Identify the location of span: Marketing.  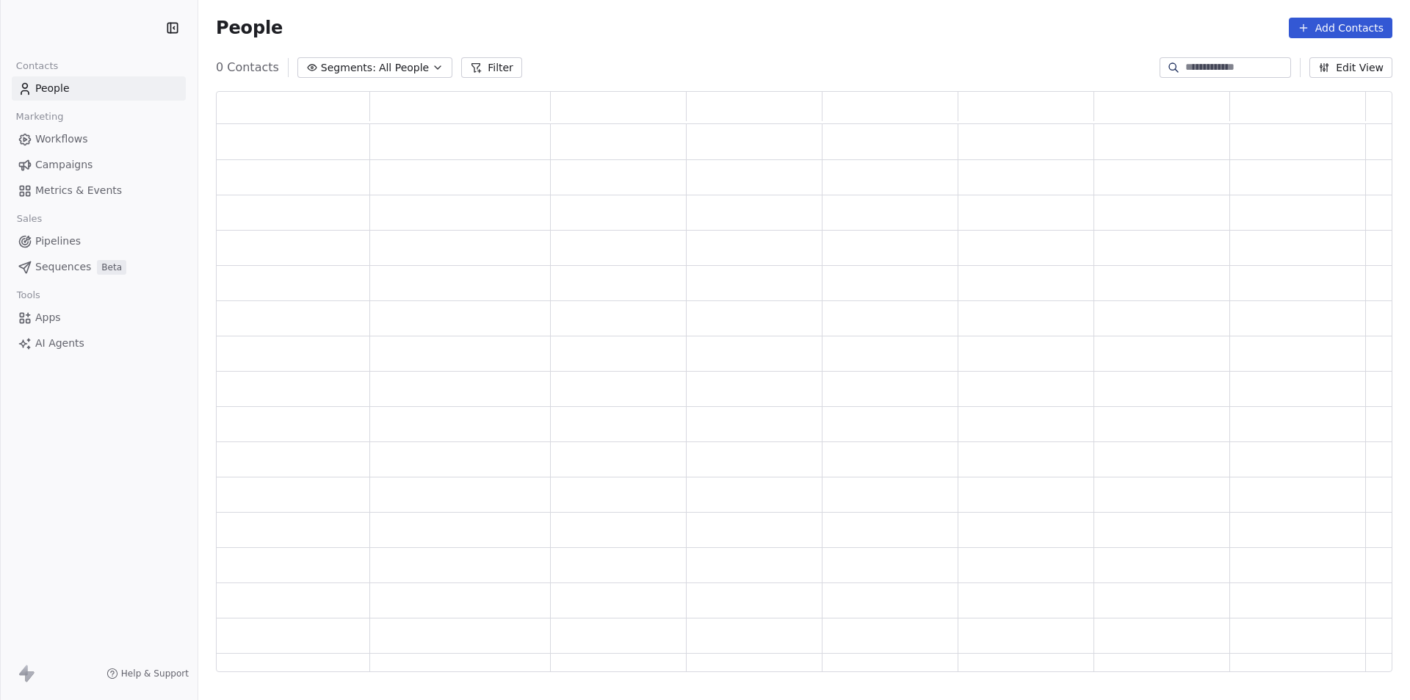
(40, 117).